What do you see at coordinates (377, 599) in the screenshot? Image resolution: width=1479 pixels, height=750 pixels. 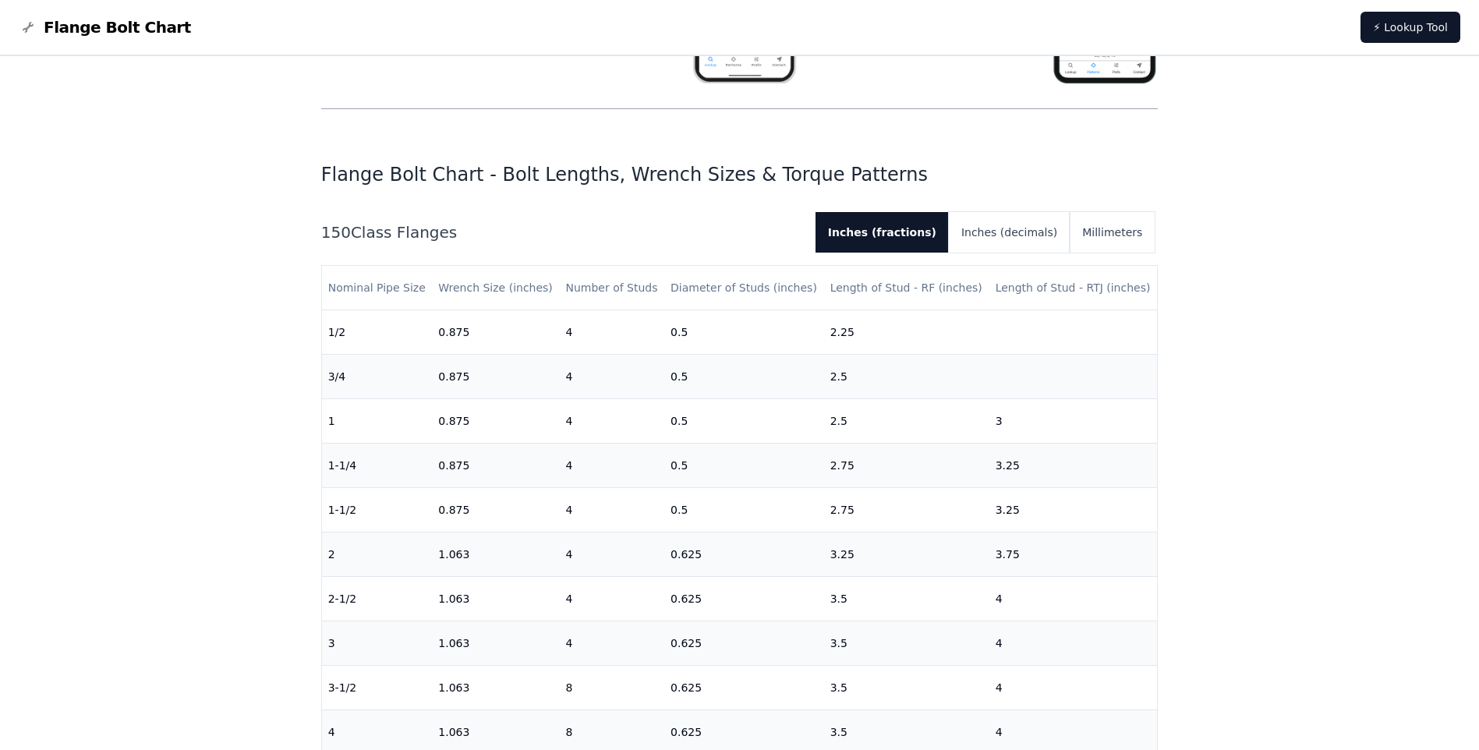 I see `td: 2-1/2` at bounding box center [377, 599].